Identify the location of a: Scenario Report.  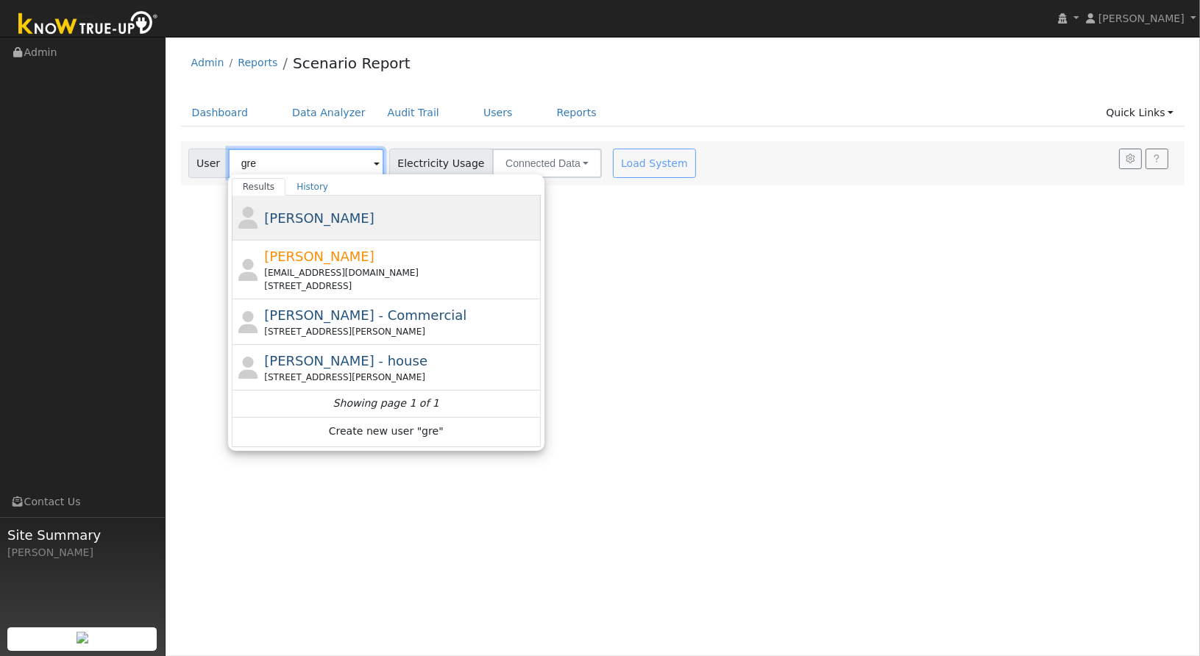
(352, 63).